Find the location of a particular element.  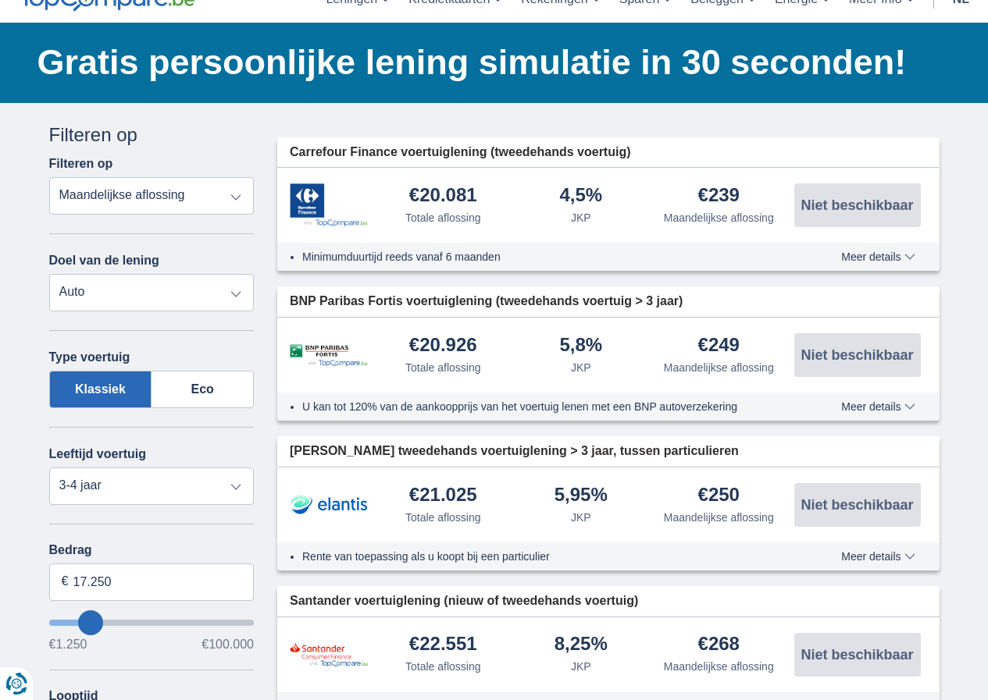

span: €100.000 is located at coordinates (227, 645).